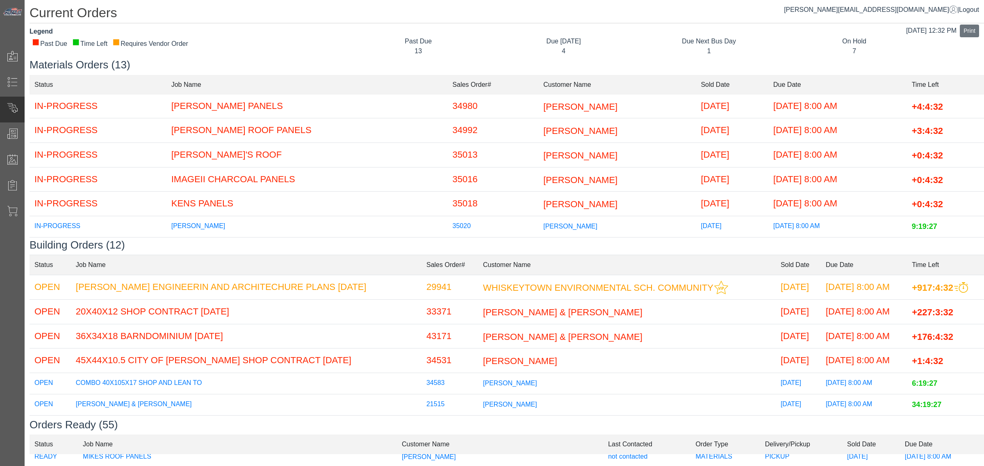 This screenshot has height=466, width=984. What do you see at coordinates (450, 287) in the screenshot?
I see `td: 29941` at bounding box center [450, 287].